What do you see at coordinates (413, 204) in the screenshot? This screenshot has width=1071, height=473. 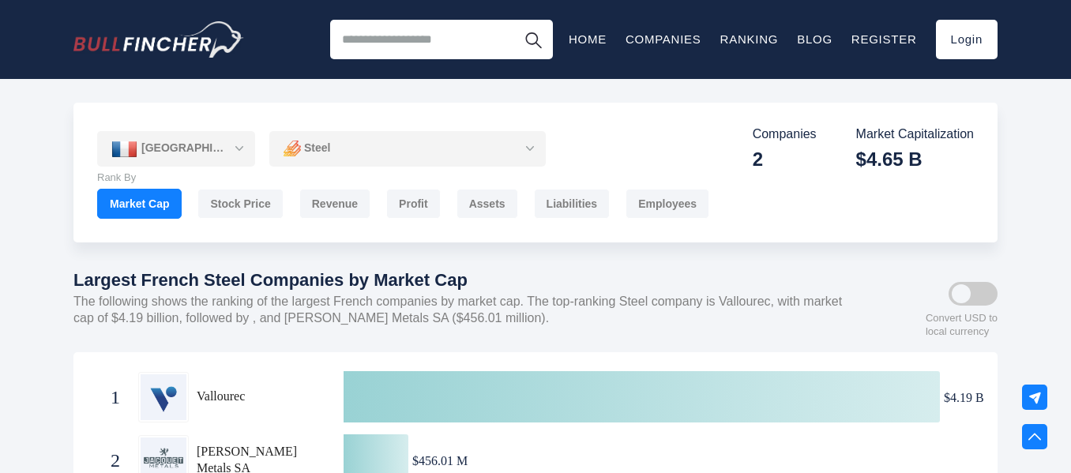 I see `div: Profit` at bounding box center [413, 204].